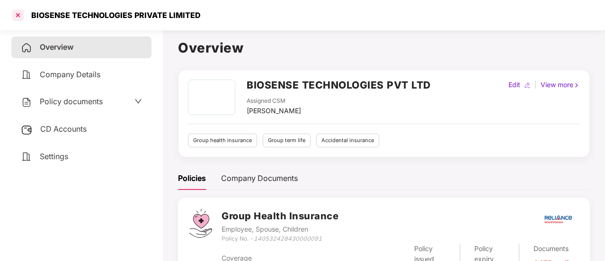 This screenshot has width=605, height=261. Describe the element at coordinates (63, 129) in the screenshot. I see `span: CD Accounts` at that location.